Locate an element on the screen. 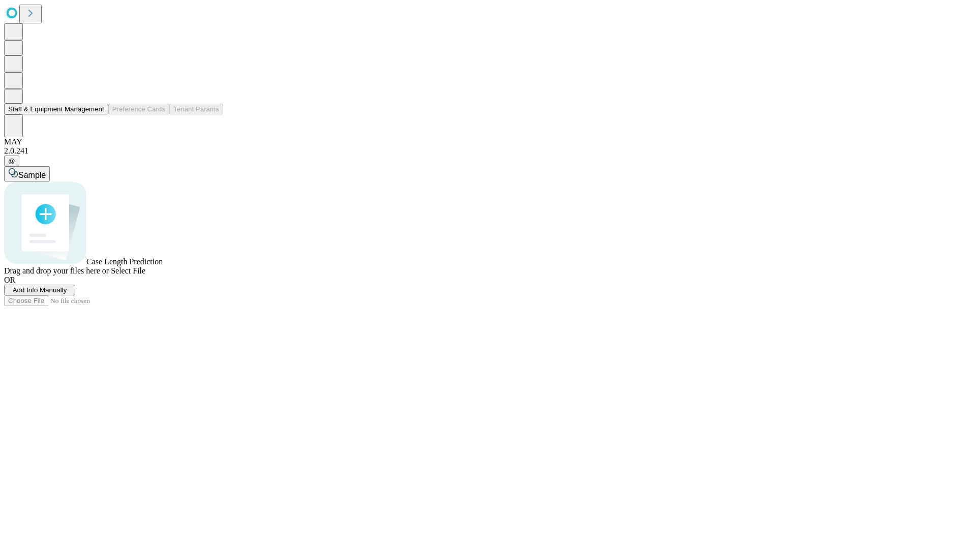 The height and width of the screenshot is (549, 976). span: OR is located at coordinates (10, 280).